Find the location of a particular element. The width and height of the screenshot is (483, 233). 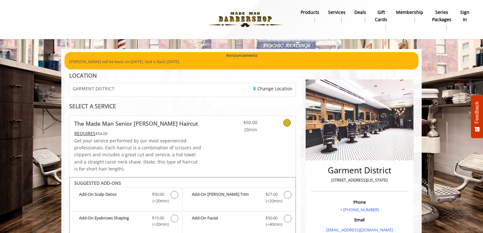

b: Announcements is located at coordinates (241, 55).